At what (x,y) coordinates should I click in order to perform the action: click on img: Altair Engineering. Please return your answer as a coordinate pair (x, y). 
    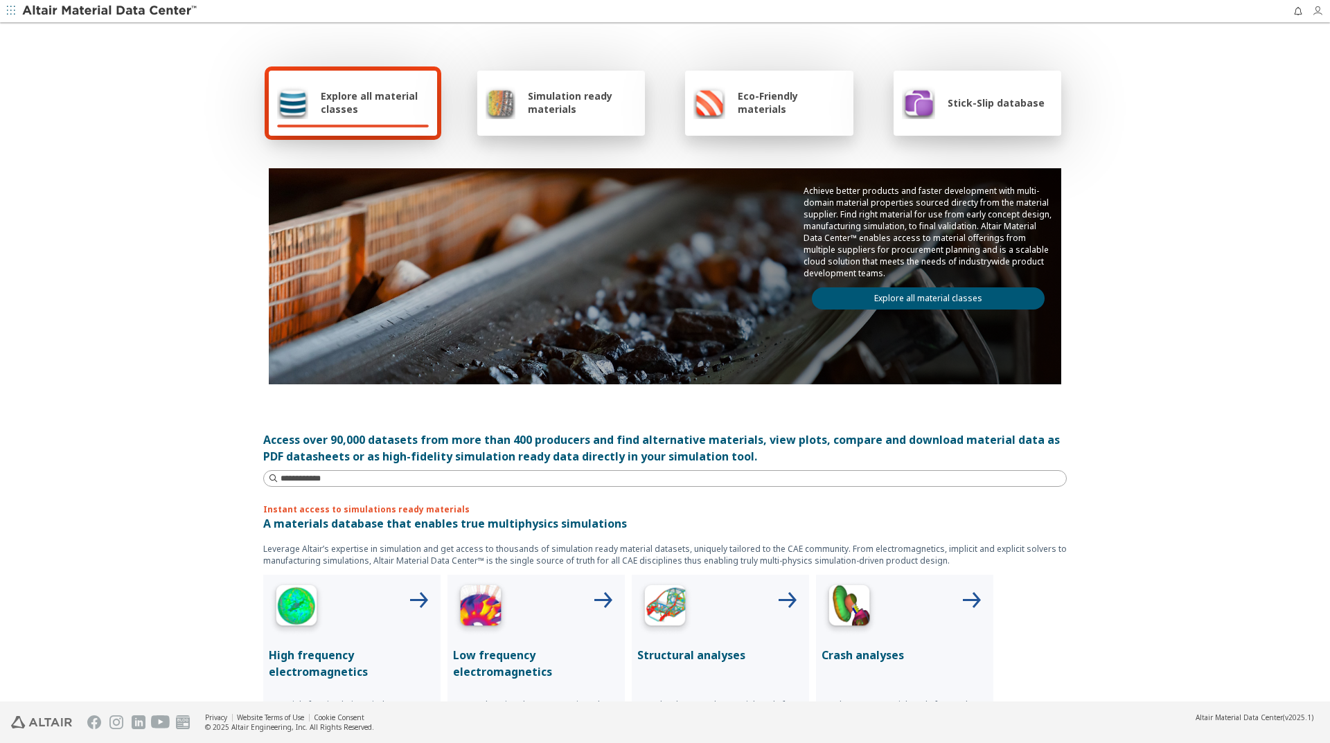
    Looking at the image, I should click on (42, 722).